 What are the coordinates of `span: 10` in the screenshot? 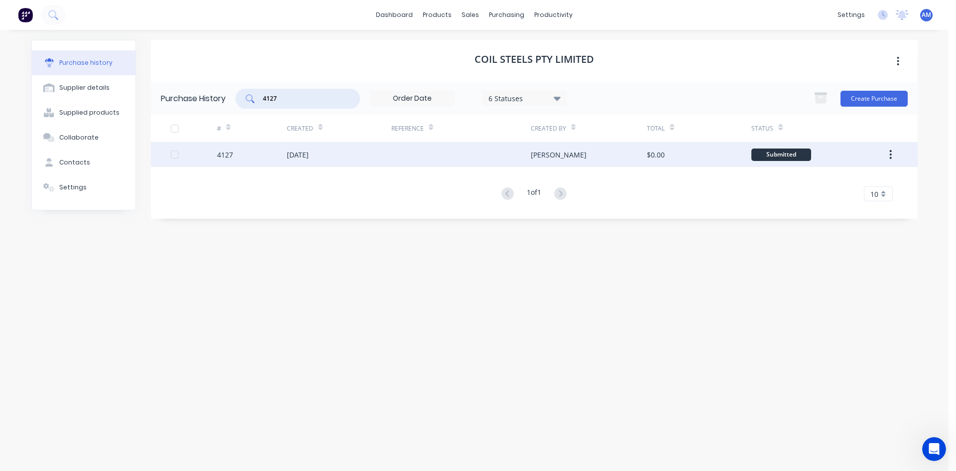 It's located at (874, 194).